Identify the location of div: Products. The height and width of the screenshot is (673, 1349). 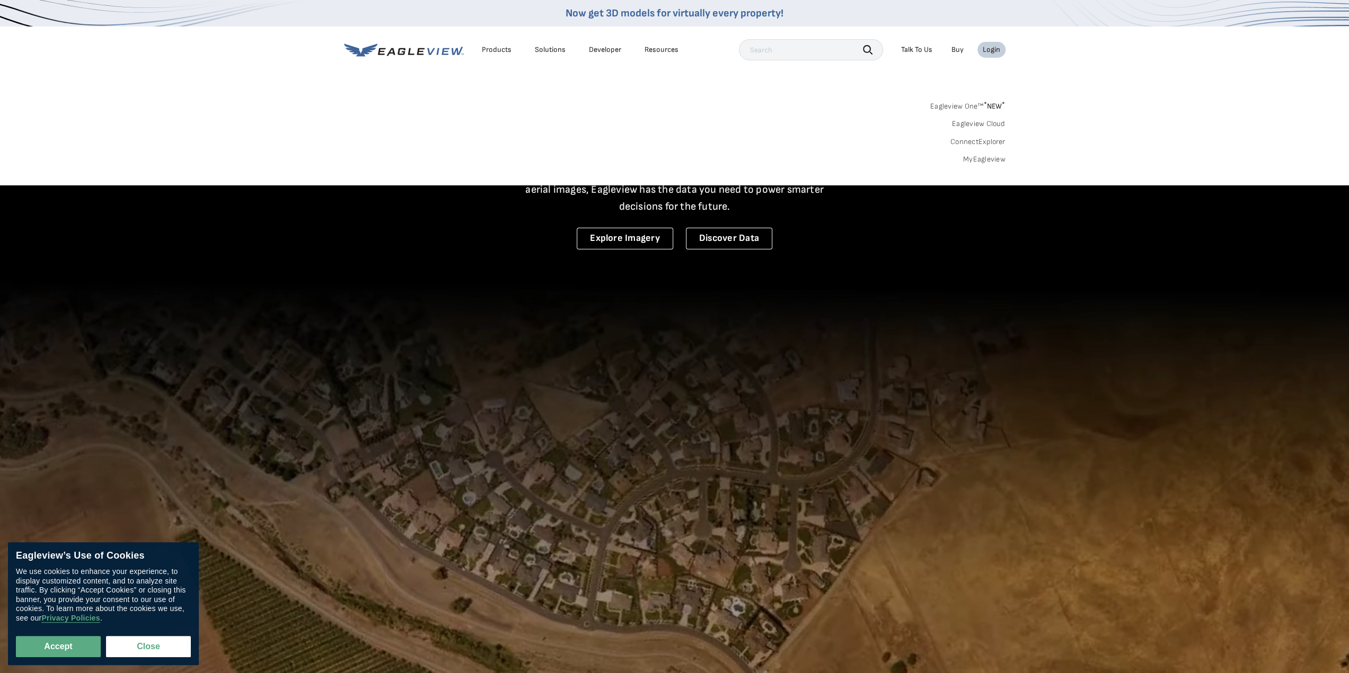
(497, 50).